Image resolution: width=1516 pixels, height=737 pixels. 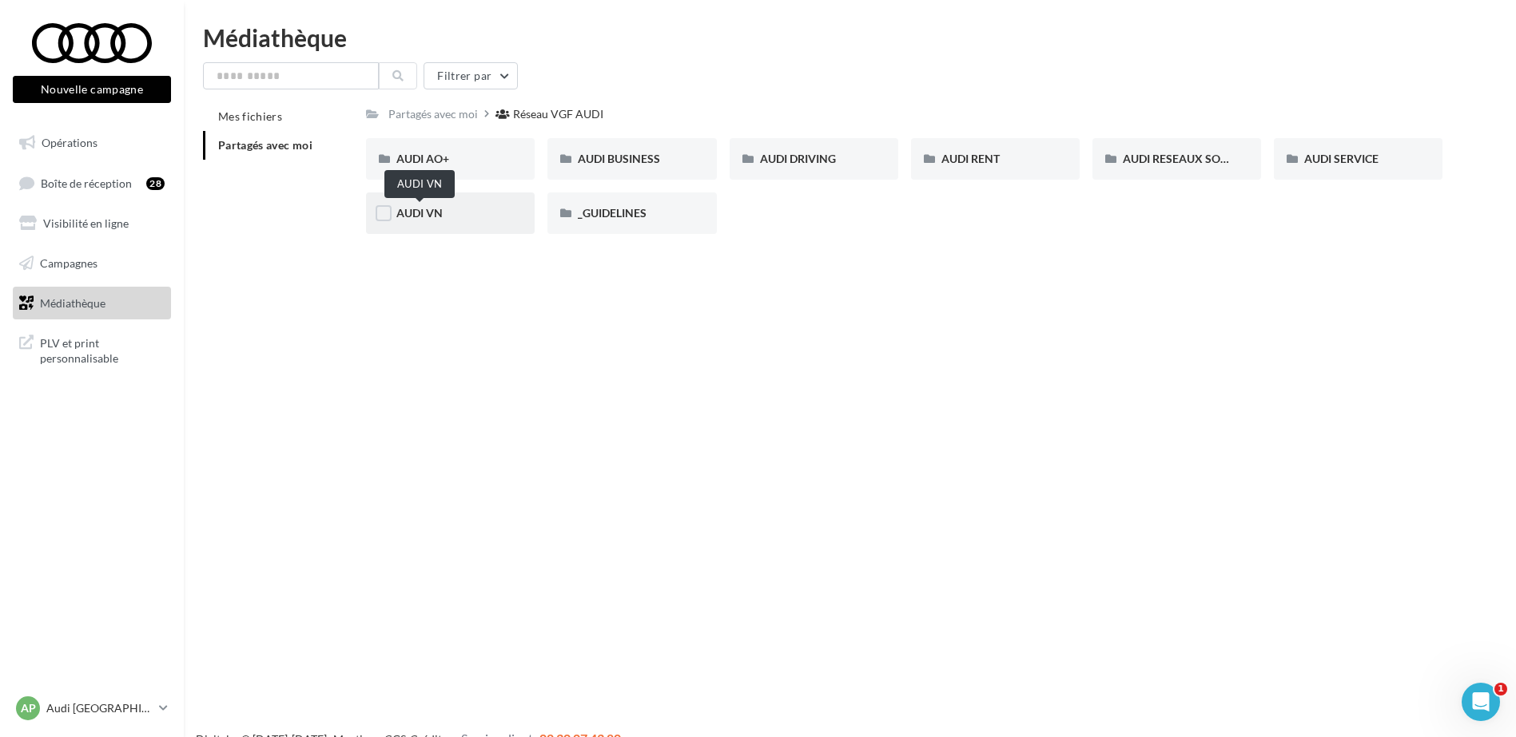 I want to click on div: Médiathèque, so click(x=849, y=38).